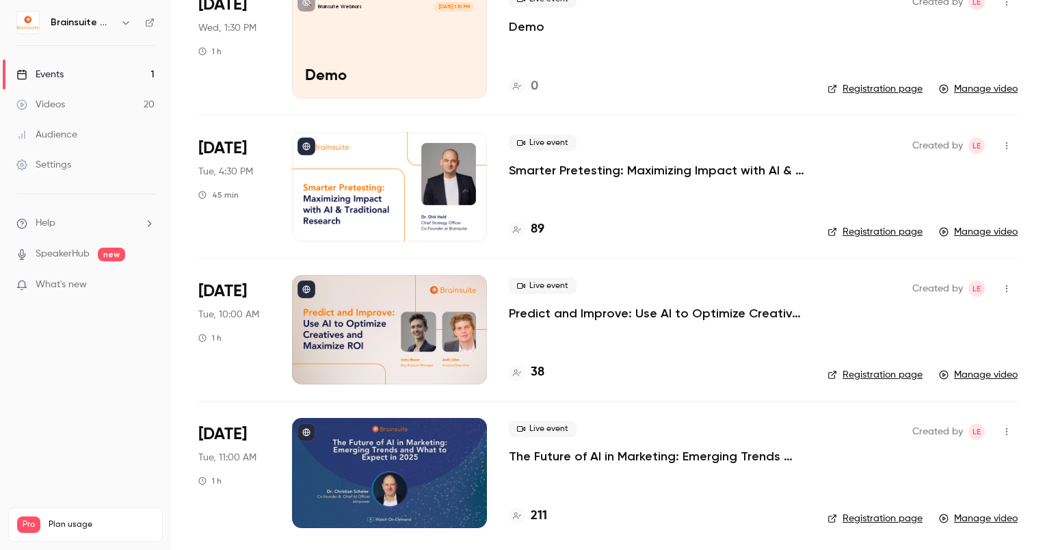 This screenshot has width=1045, height=550. What do you see at coordinates (526, 229) in the screenshot?
I see `a: 89` at bounding box center [526, 229].